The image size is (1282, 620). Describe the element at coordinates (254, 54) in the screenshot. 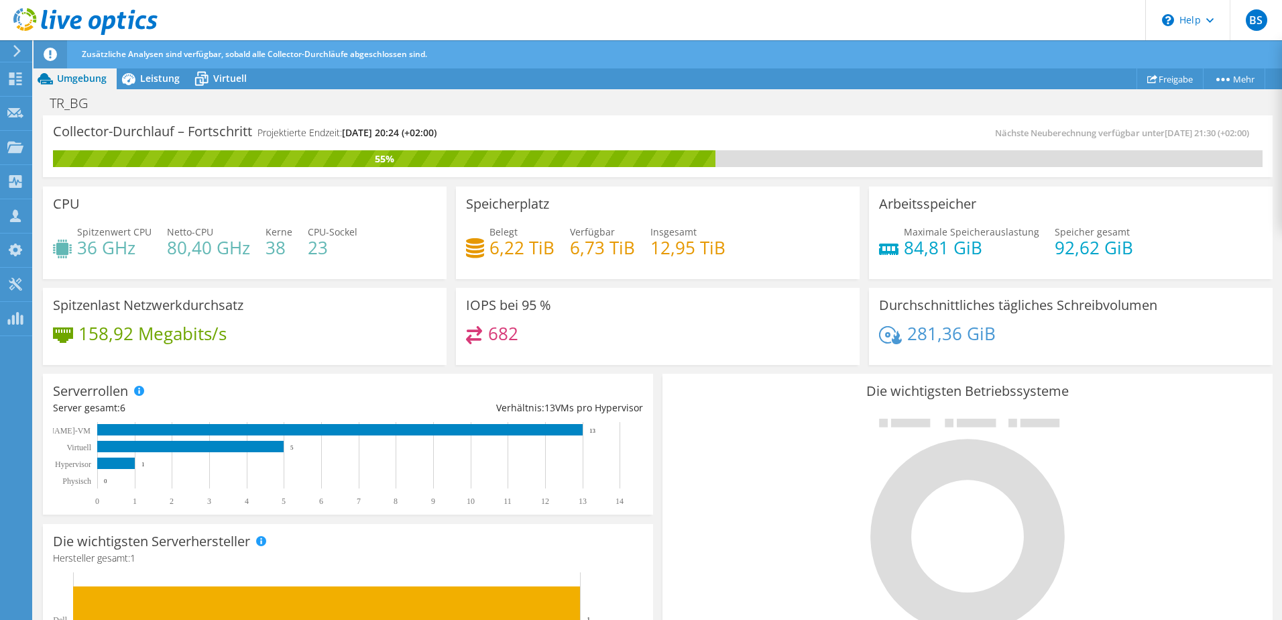

I see `span: Zusätzliche Analysen sind verfügbar, sobald alle Collector-Durchläufe abgeschlossen sind.` at that location.